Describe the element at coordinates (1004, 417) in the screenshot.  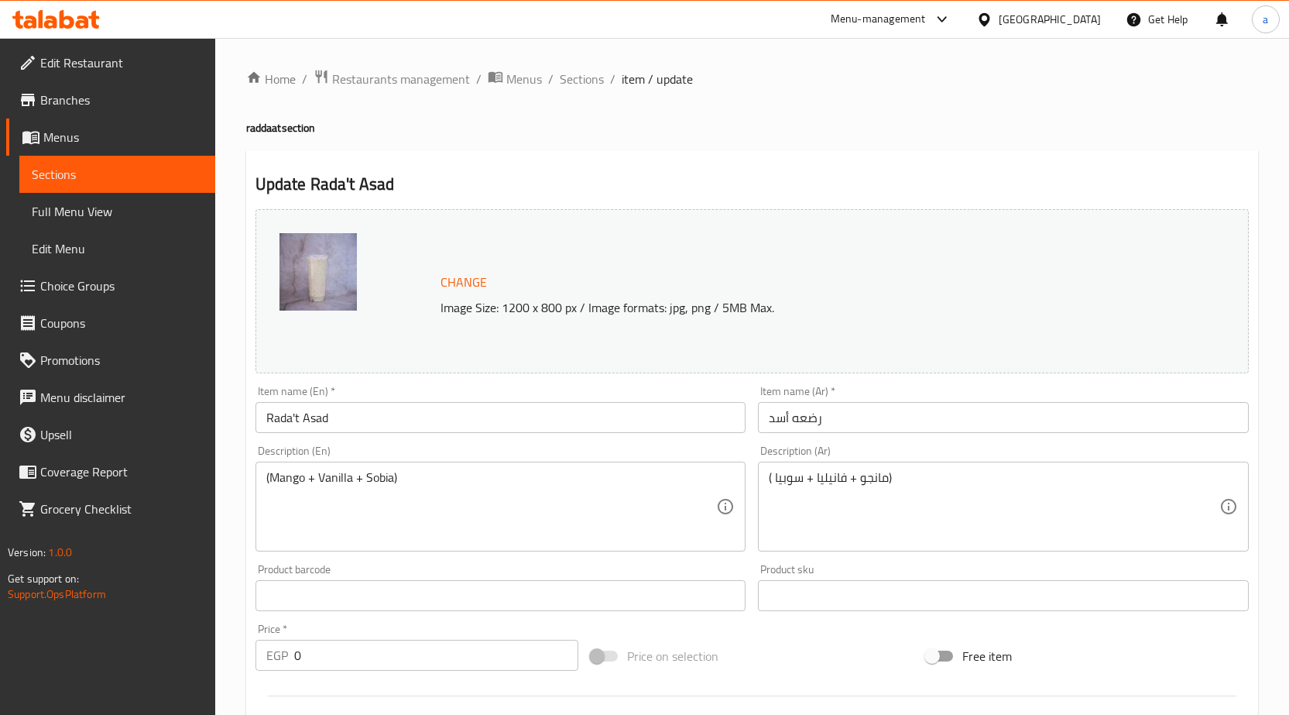
I see `input: Enter name Ar` at that location.